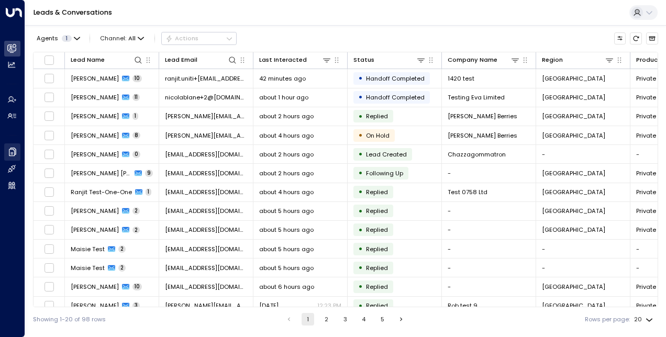  Describe the element at coordinates (137, 287) in the screenshot. I see `span: 10` at that location.